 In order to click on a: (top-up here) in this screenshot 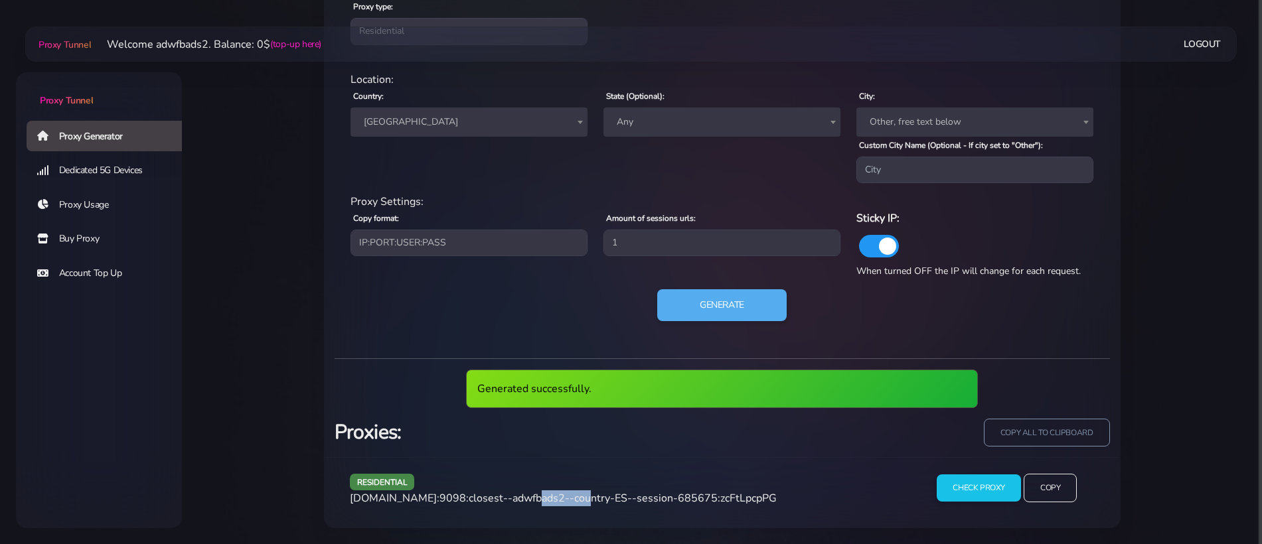, I will do `click(295, 44)`.